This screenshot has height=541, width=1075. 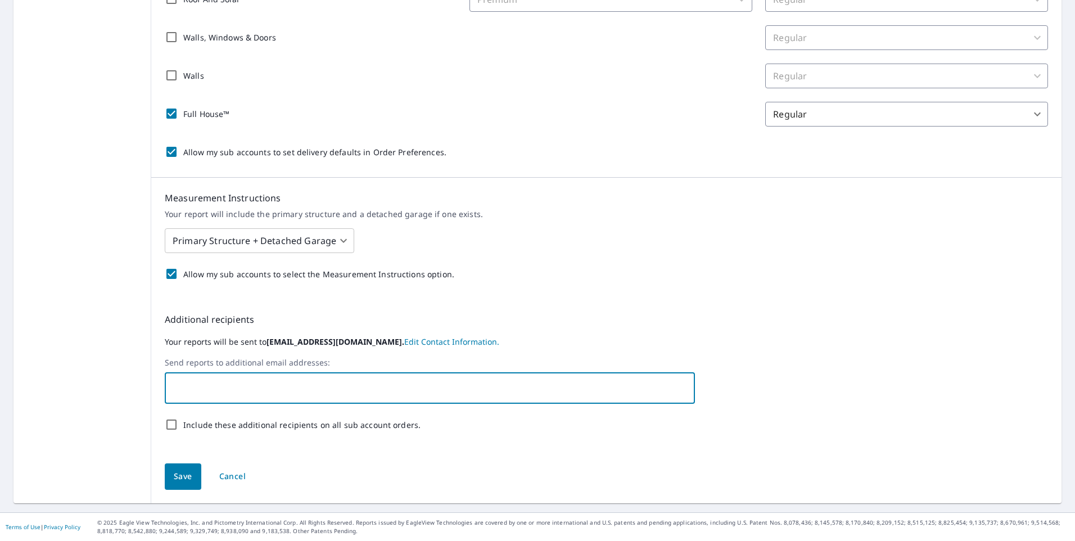 What do you see at coordinates (206, 114) in the screenshot?
I see `p: Full House™` at bounding box center [206, 114].